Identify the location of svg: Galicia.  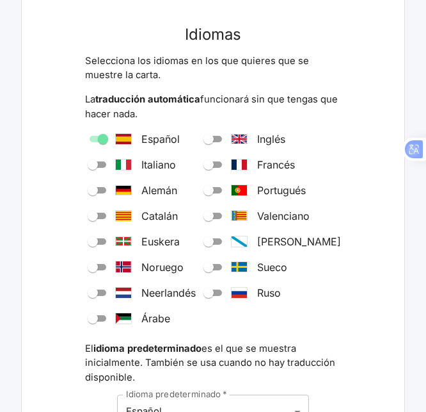
(239, 241).